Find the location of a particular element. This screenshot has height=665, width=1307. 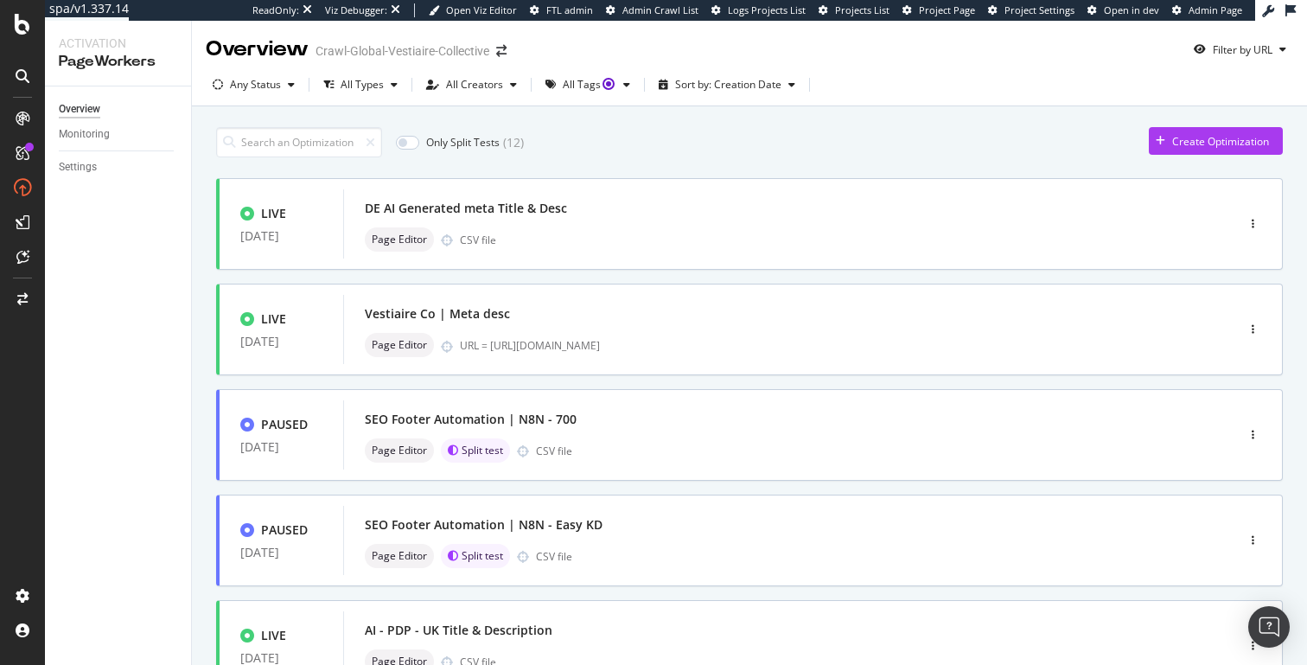

button: All Creators is located at coordinates (471, 85).